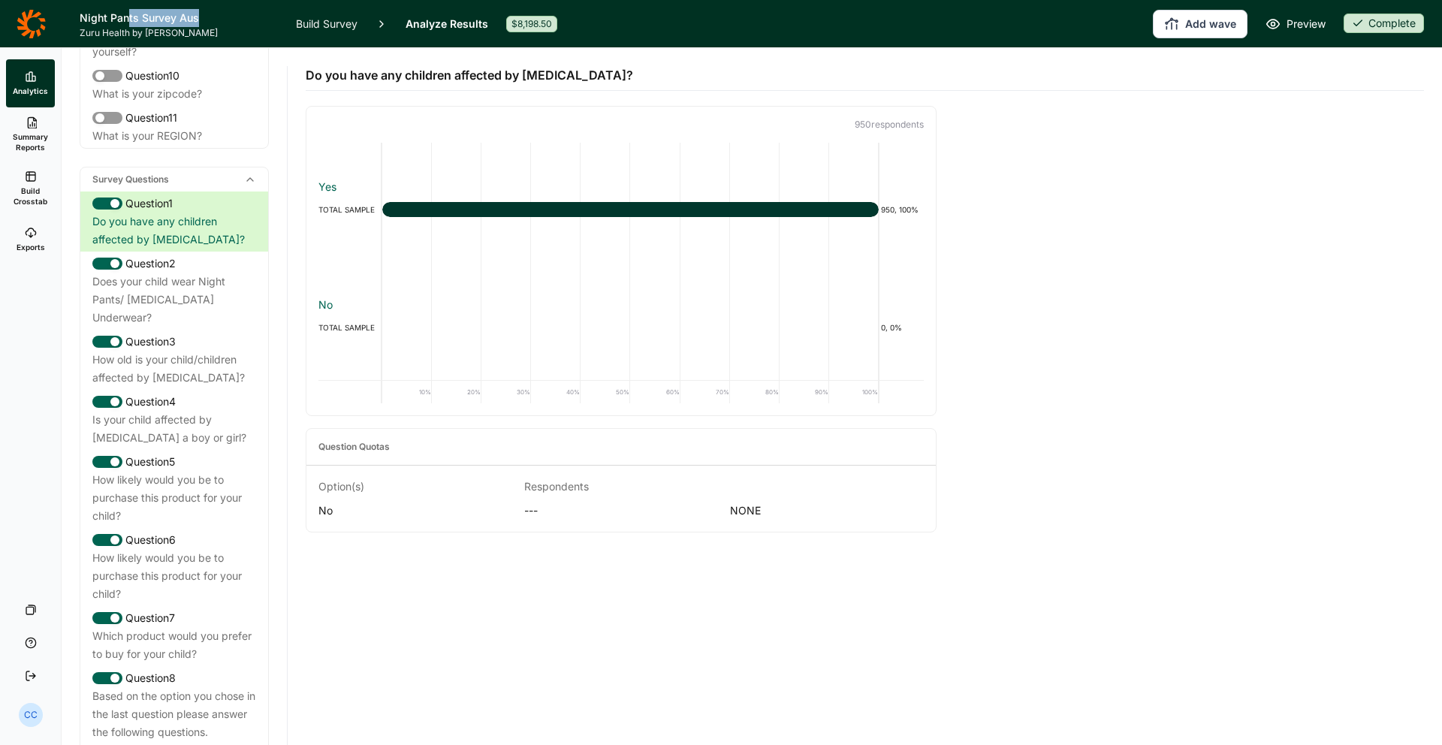  I want to click on div: Based on the option you chose in the last question please answer the following questions., so click(174, 714).